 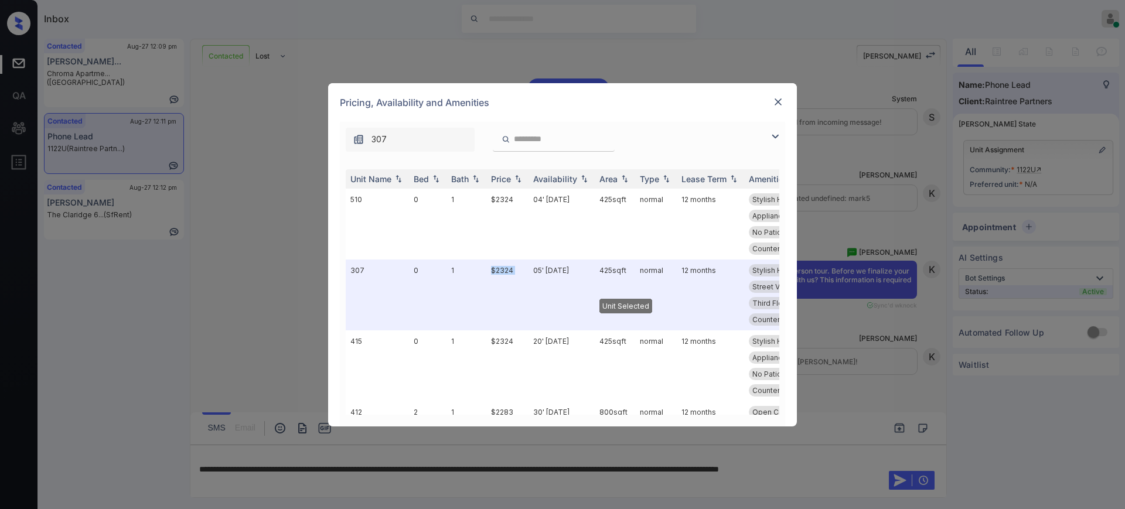 I want to click on td: 2, so click(x=428, y=428).